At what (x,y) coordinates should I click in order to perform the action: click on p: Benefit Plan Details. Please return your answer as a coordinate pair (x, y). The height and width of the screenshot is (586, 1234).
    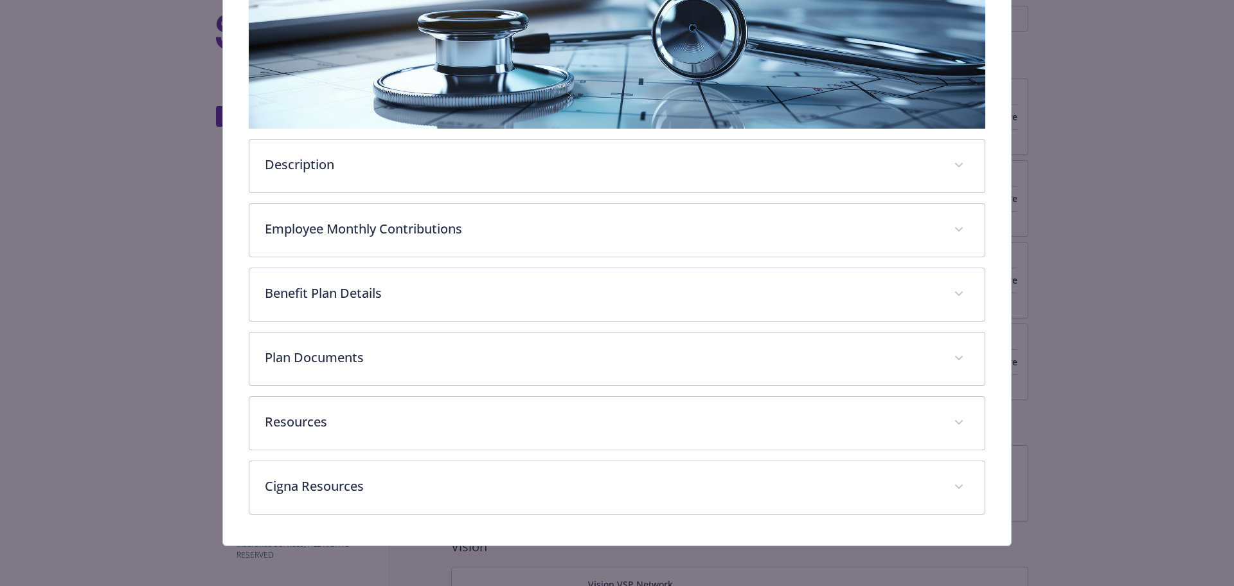
    Looking at the image, I should click on (602, 293).